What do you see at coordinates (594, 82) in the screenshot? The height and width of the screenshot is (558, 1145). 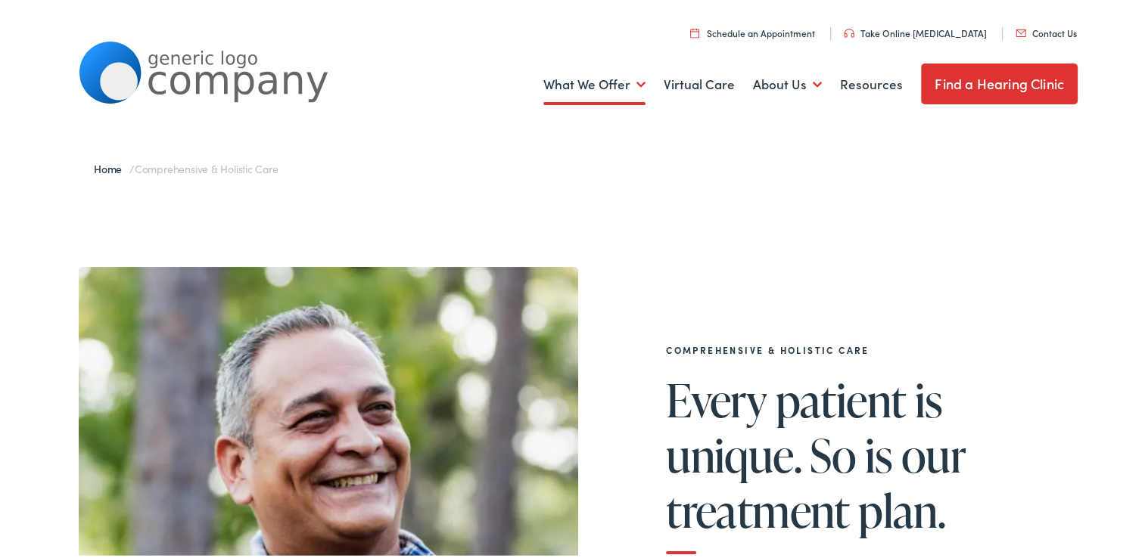 I see `a: What We Offer` at bounding box center [594, 82].